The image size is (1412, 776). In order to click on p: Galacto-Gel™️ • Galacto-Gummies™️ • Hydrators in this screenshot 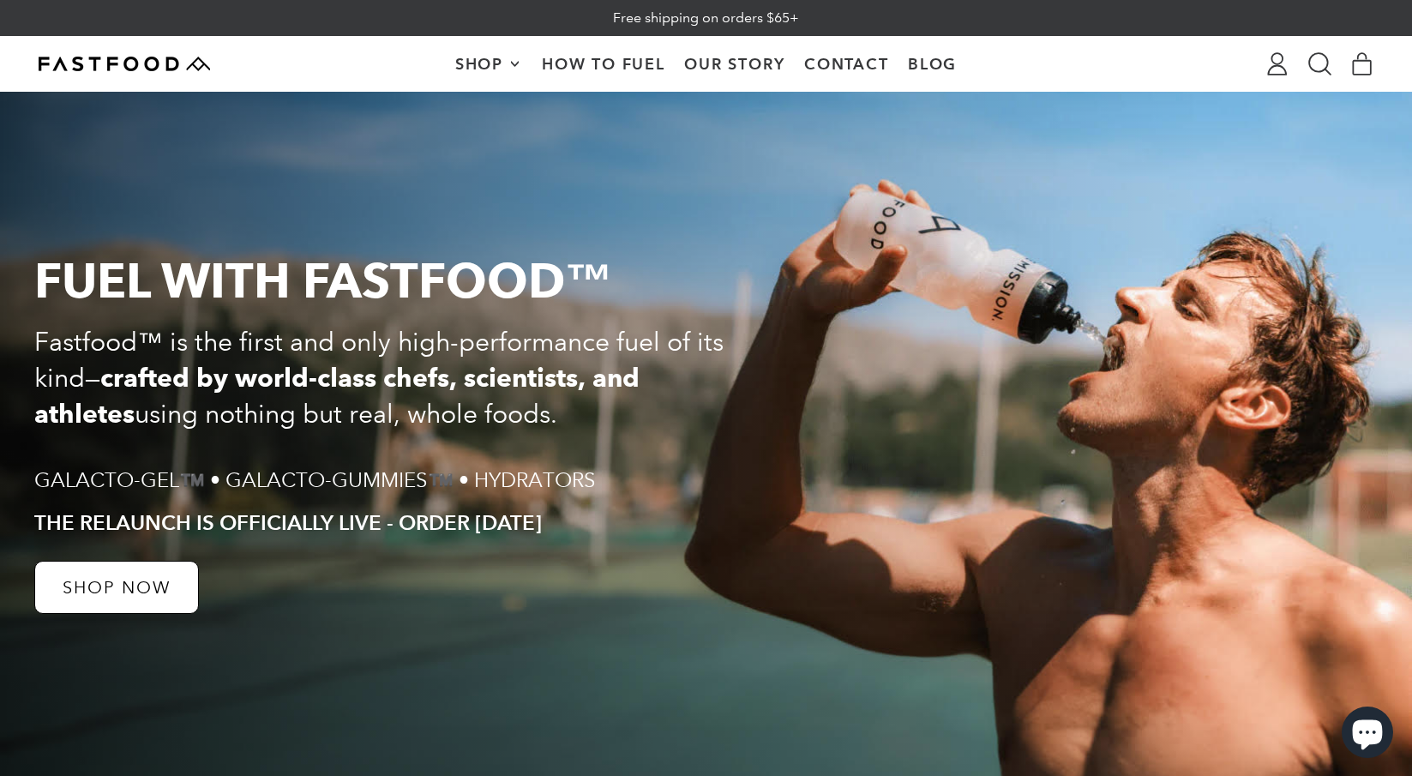, I will do `click(315, 480)`.